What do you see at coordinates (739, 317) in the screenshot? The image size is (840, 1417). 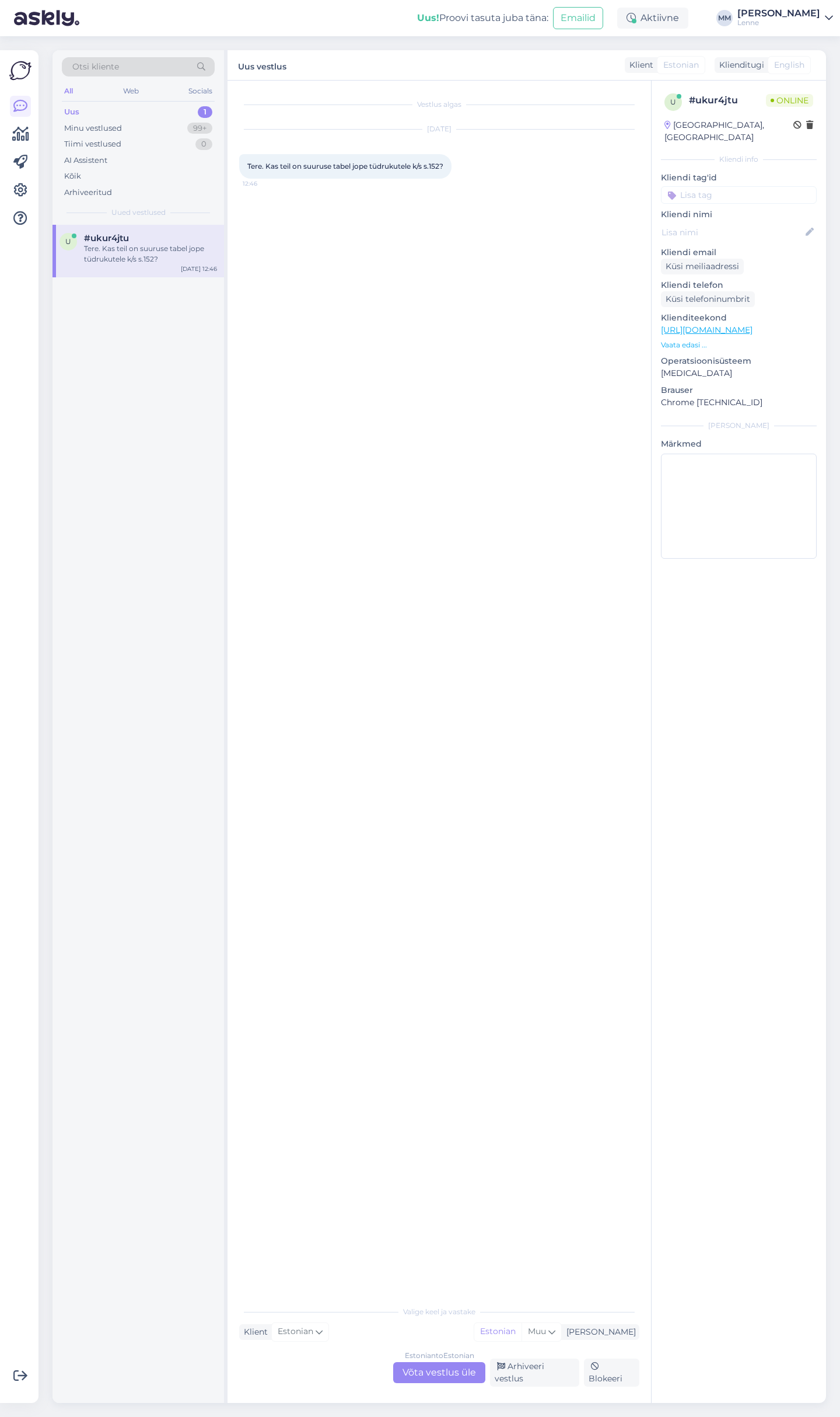 I see `p: Klienditeekond` at bounding box center [739, 317].